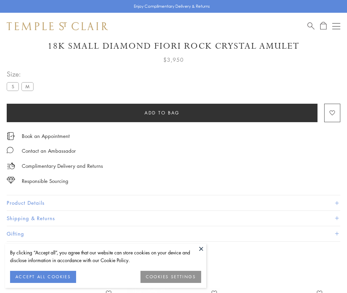 The height and width of the screenshot is (293, 347). What do you see at coordinates (45, 181) in the screenshot?
I see `div: Responsible Sourcing` at bounding box center [45, 181].